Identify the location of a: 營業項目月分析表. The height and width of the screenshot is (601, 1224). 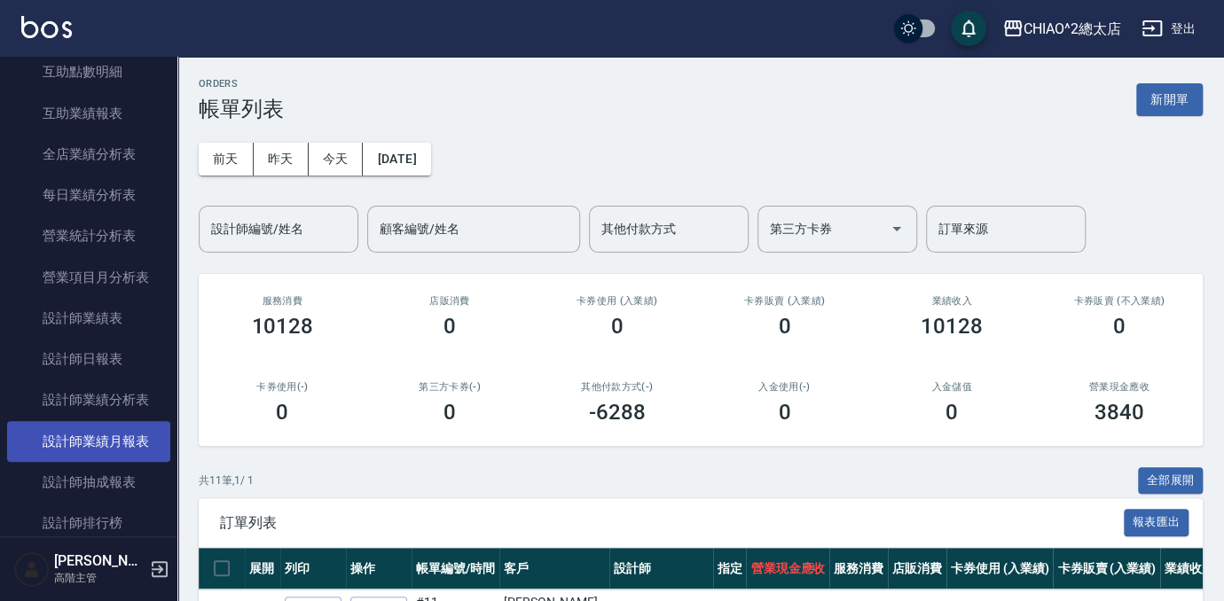
(89, 278).